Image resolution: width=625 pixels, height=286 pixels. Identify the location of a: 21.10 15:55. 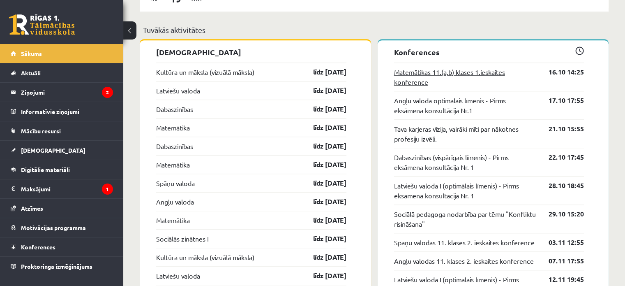
(560, 129).